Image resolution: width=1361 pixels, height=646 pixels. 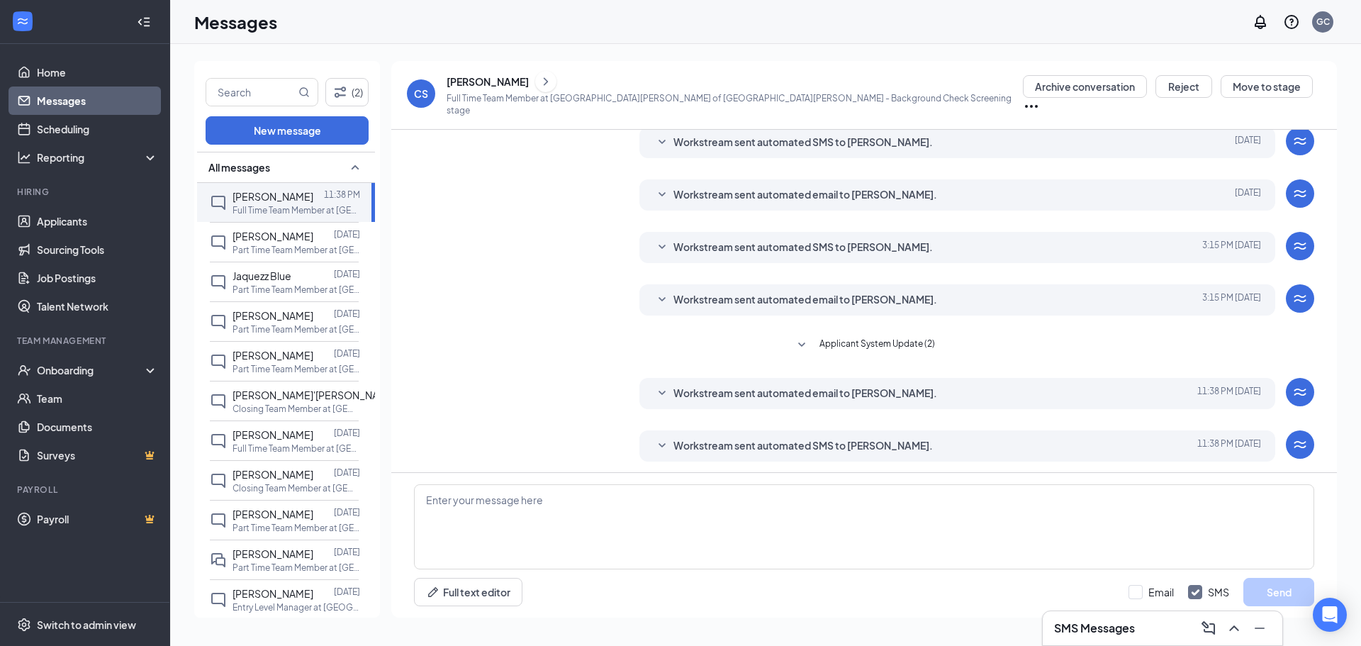 I want to click on button: Send, so click(x=1278, y=592).